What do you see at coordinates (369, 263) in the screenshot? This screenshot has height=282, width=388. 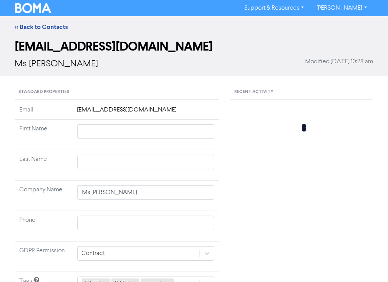 I see `div: Chat Widget` at bounding box center [369, 263].